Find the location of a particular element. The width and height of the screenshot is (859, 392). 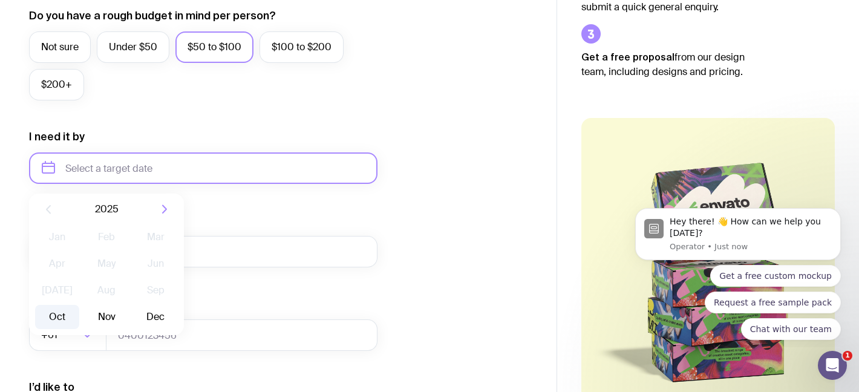

p: Message from Operator, sent Just now is located at coordinates (134, 50).